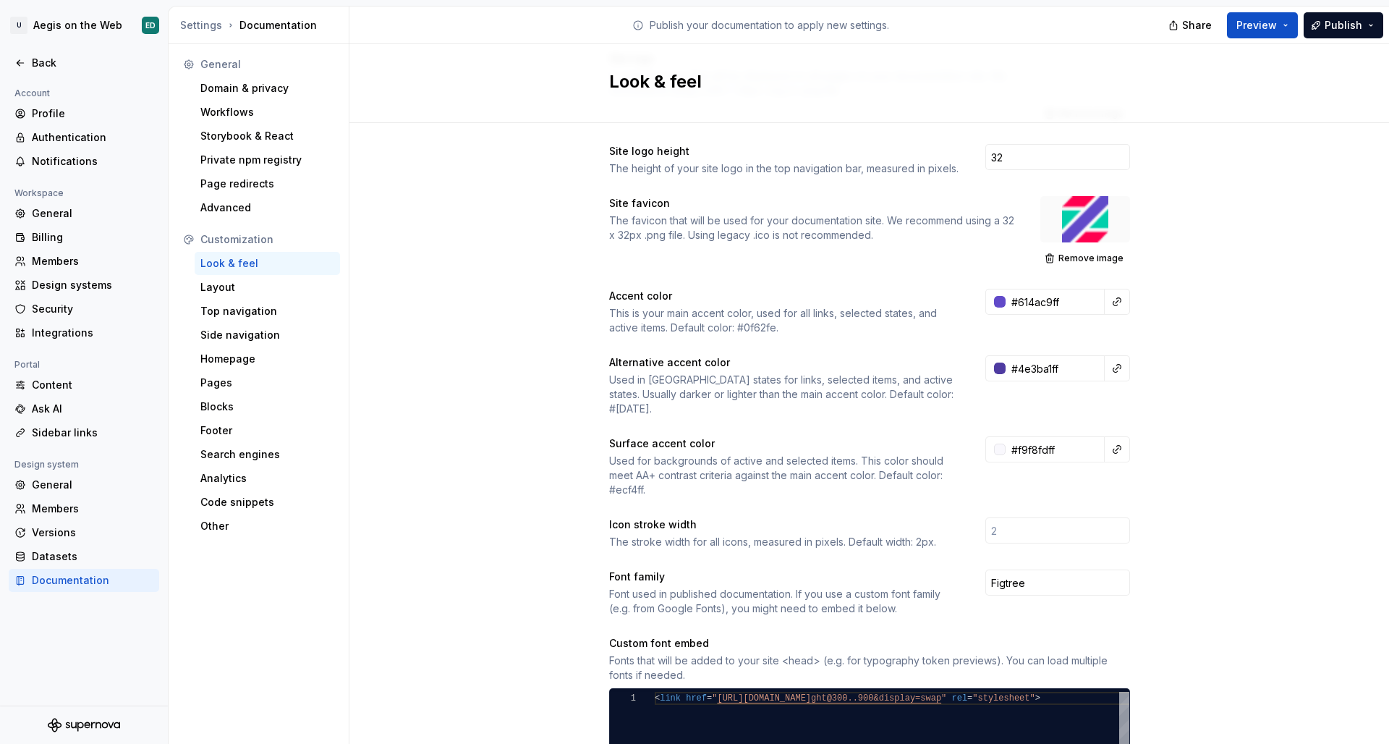 The width and height of the screenshot is (1389, 744). I want to click on span: Preview, so click(1257, 25).